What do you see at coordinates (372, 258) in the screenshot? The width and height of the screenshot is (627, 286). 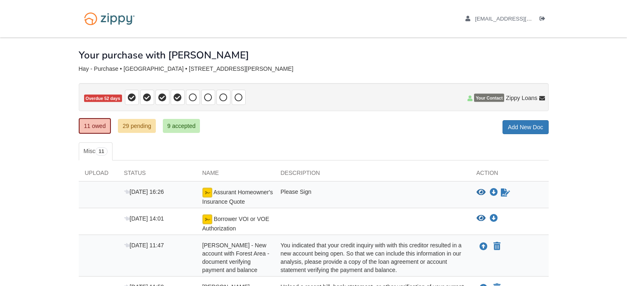 I see `div: You indicated that your credit inquiry with with this creditor resulted in a new account being op...` at bounding box center [372, 258].